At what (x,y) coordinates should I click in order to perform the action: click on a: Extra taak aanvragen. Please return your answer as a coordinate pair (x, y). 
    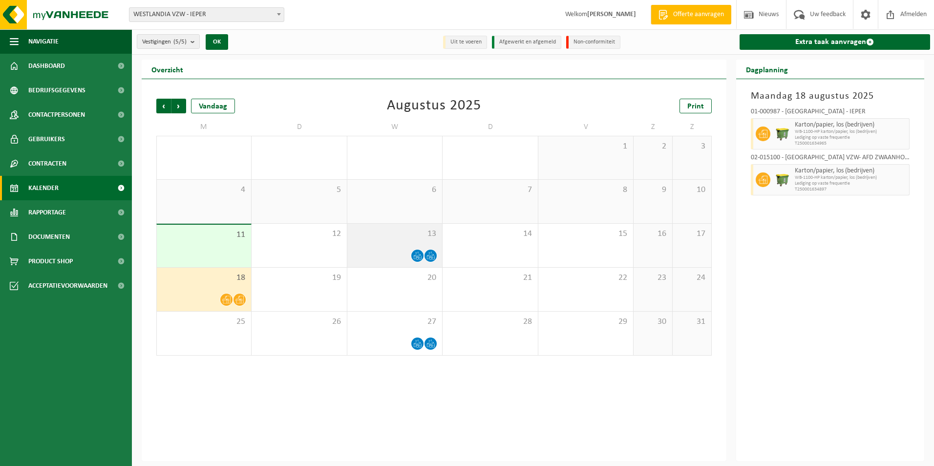
    Looking at the image, I should click on (835, 42).